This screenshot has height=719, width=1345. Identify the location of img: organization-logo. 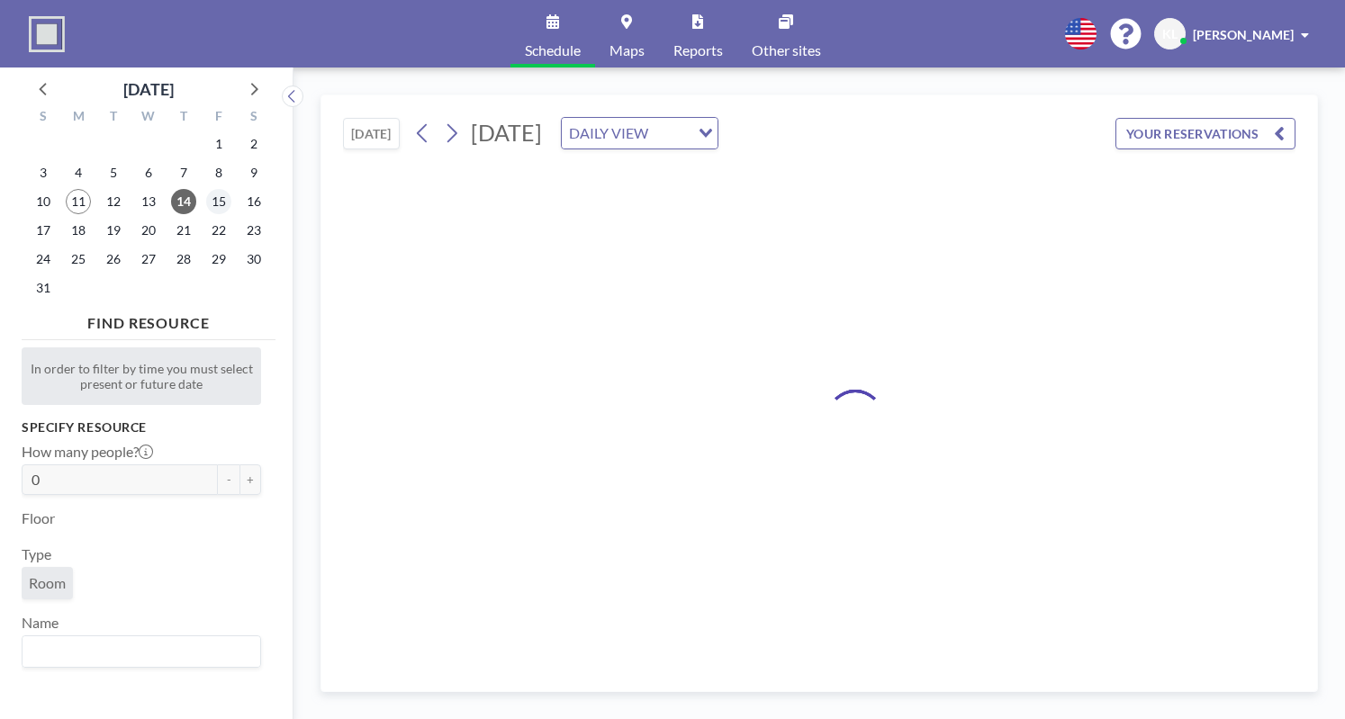
(47, 34).